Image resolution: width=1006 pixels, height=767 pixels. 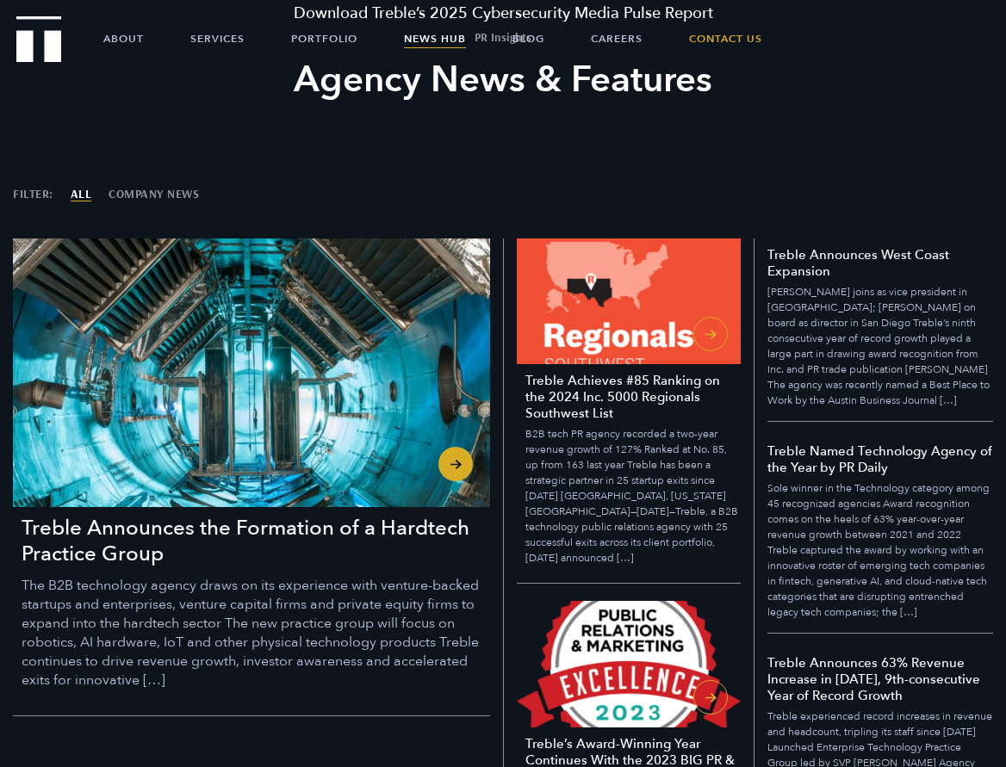 I want to click on a: Blog, so click(x=528, y=39).